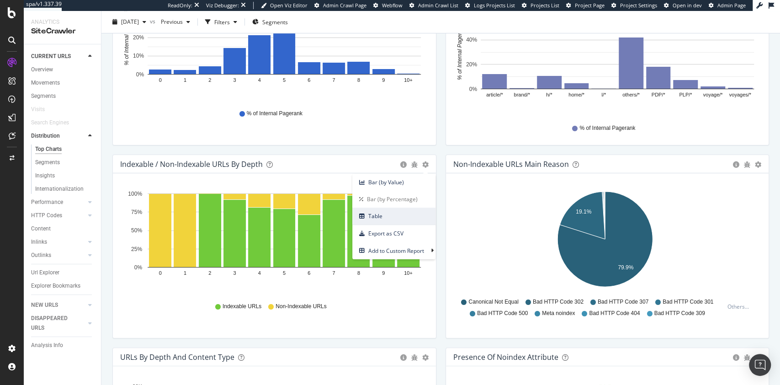  What do you see at coordinates (359, 80) in the screenshot?
I see `text: 8` at bounding box center [359, 80].